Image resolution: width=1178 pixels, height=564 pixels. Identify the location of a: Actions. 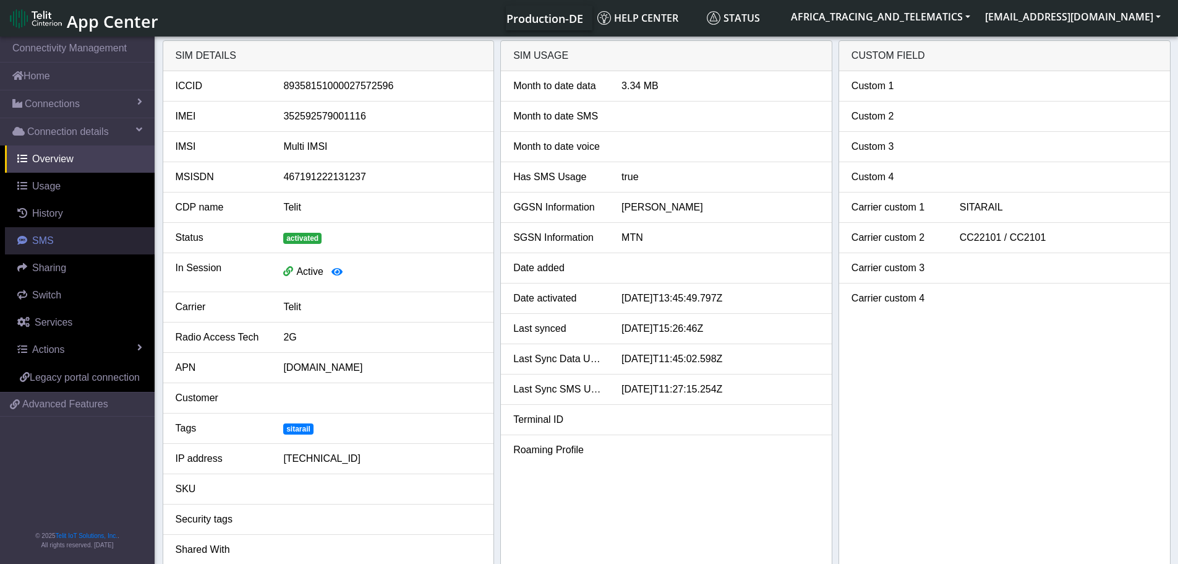
(80, 350).